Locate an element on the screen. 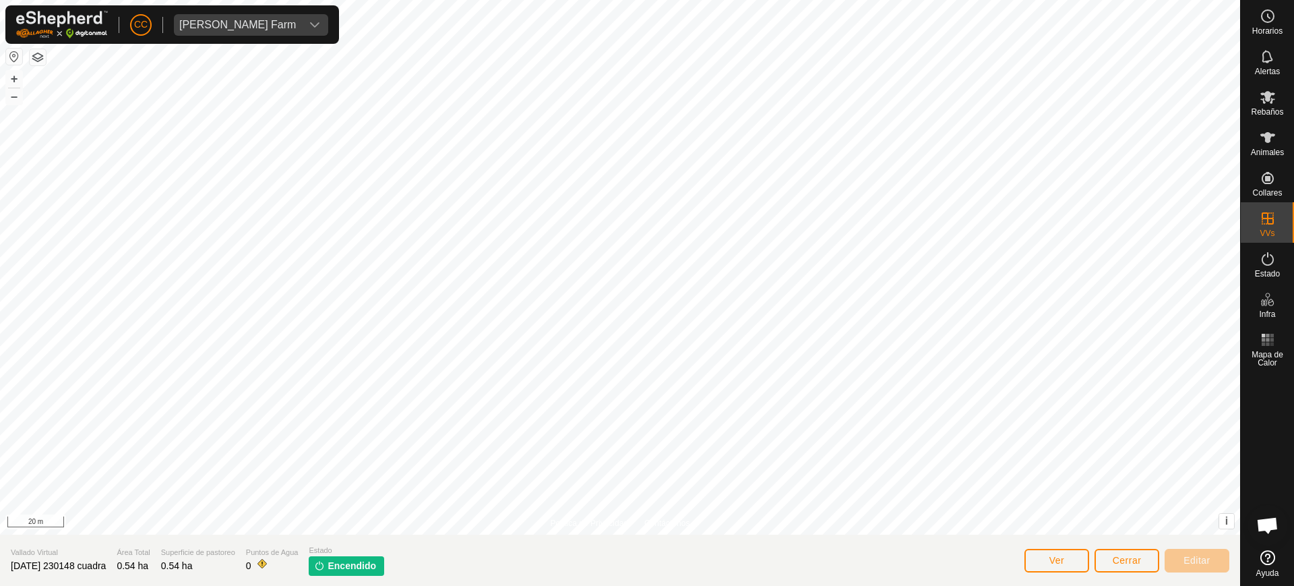 This screenshot has height=586, width=1294. div: Chat abierto is located at coordinates (1268, 525).